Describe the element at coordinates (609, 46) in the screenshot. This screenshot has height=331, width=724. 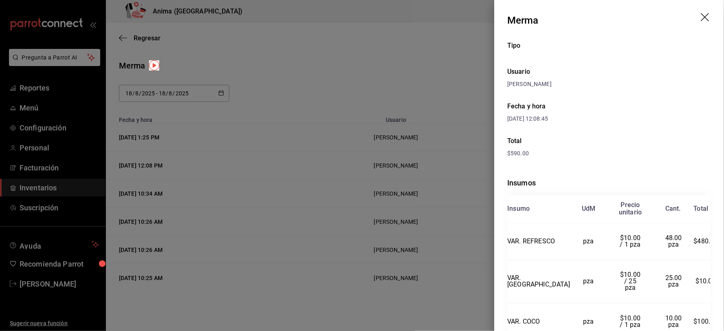
I see `div: Tipo` at that location.